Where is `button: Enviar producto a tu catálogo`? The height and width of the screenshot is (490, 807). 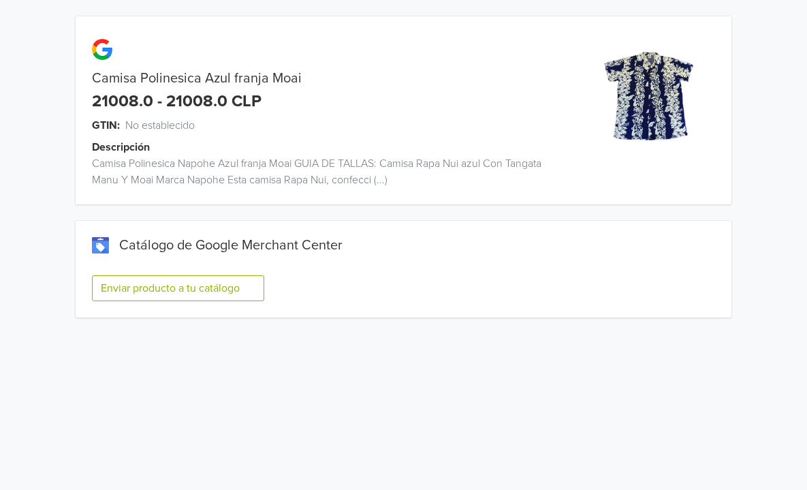
button: Enviar producto a tu catálogo is located at coordinates (178, 288).